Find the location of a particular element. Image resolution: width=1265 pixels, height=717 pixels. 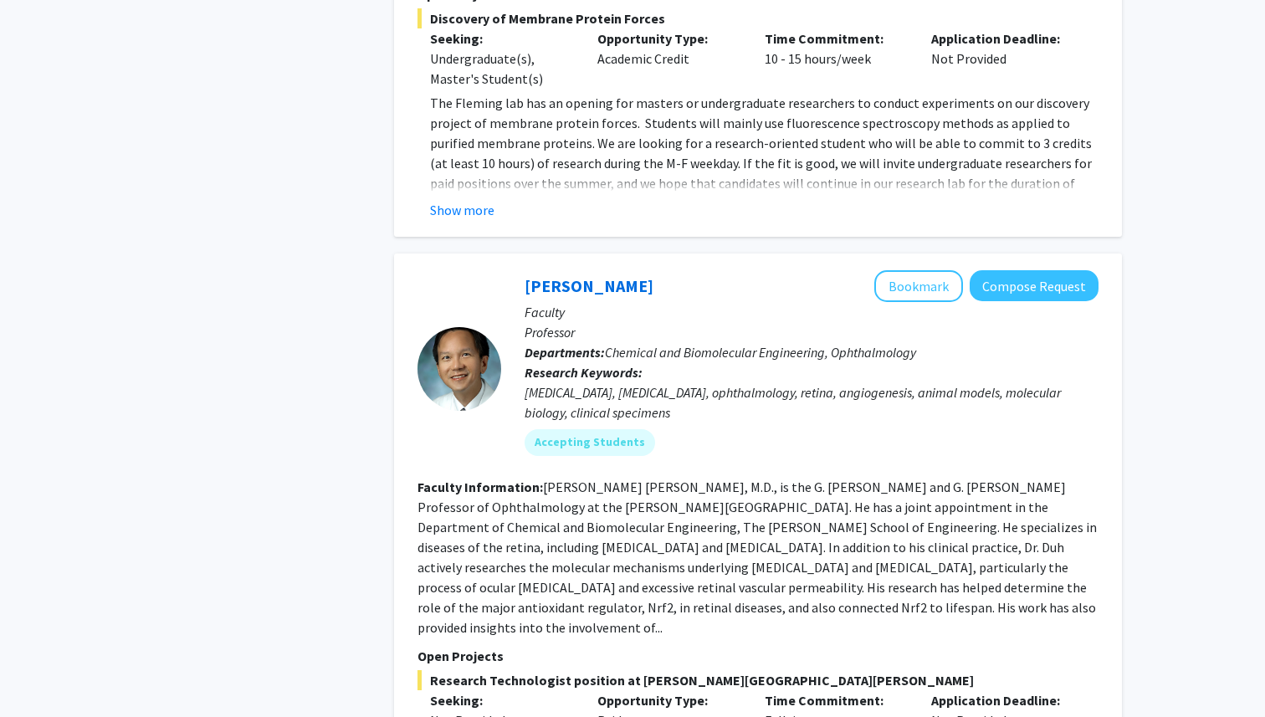

div: Undergraduate(s), Master's Student(s) is located at coordinates (501, 69).